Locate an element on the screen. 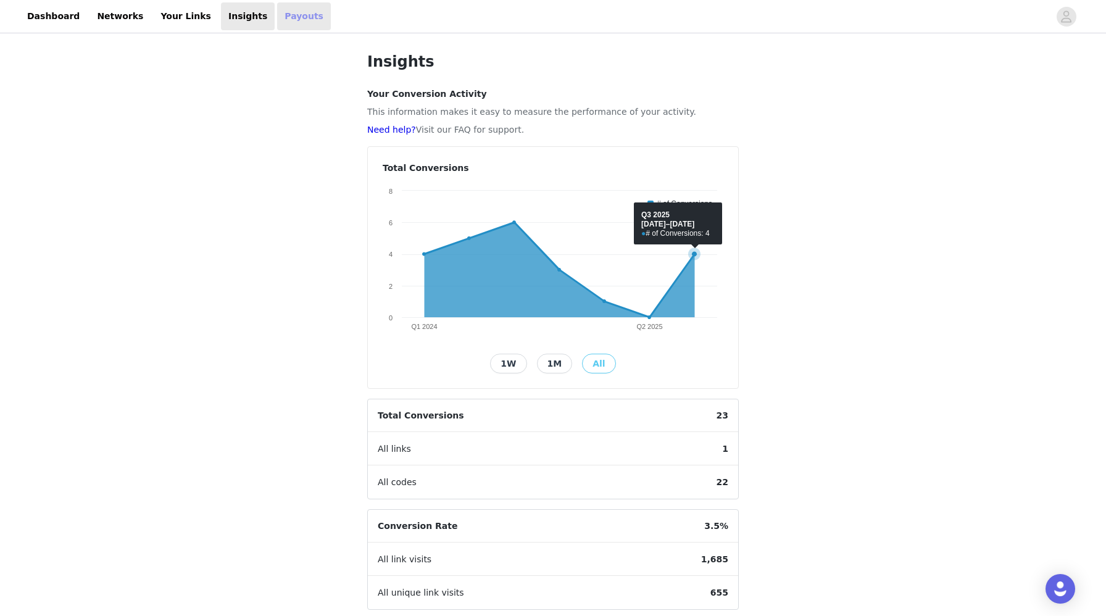 This screenshot has height=616, width=1106. span: Total Conversions is located at coordinates (421, 415).